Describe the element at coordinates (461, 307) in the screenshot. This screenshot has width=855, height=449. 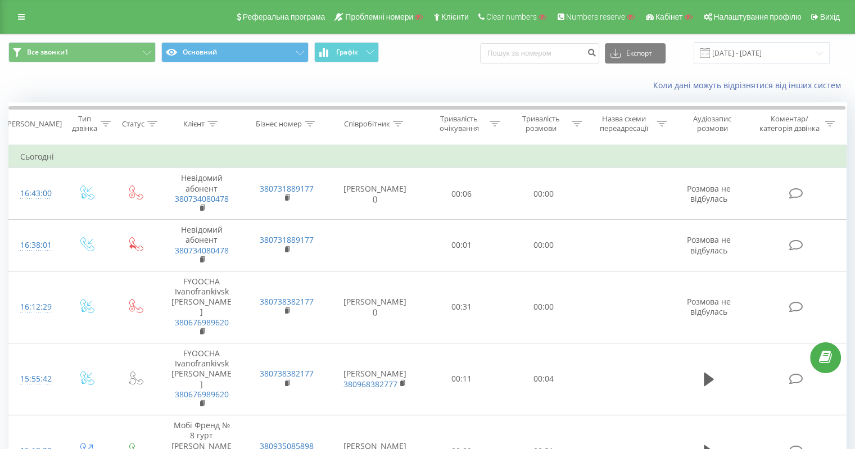
I see `td: 00:31` at that location.